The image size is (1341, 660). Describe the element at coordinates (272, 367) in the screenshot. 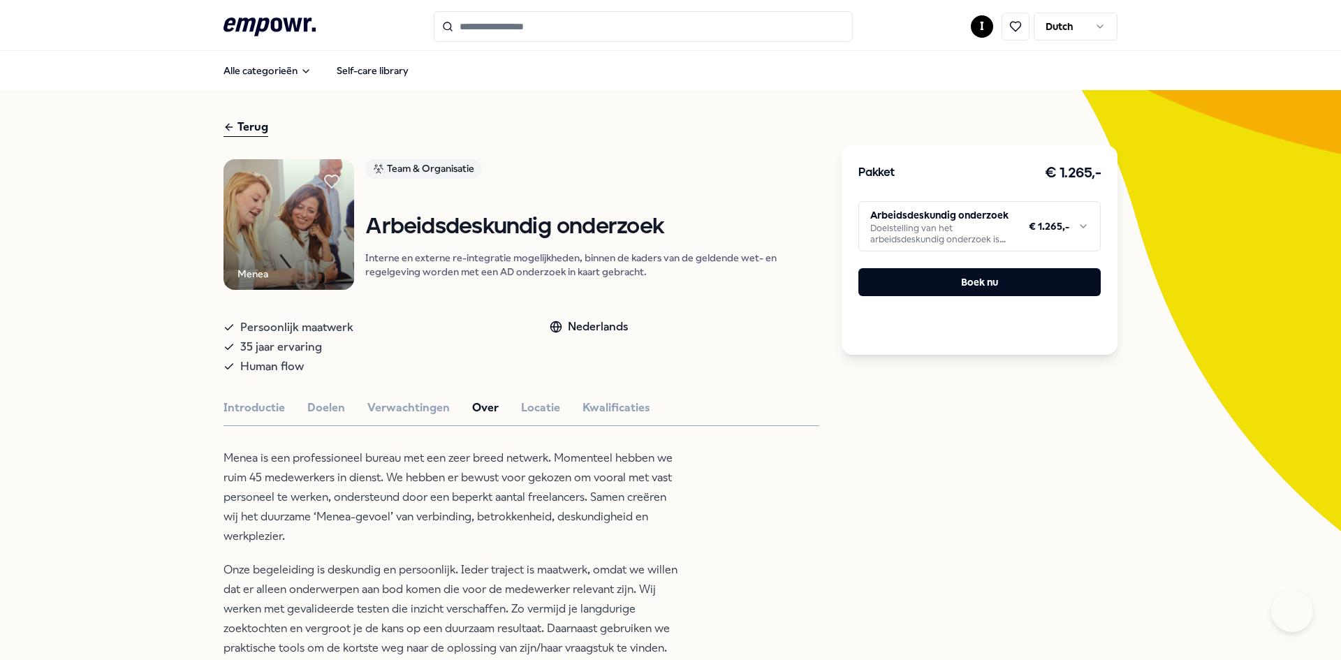

I see `span: Human flow` at that location.